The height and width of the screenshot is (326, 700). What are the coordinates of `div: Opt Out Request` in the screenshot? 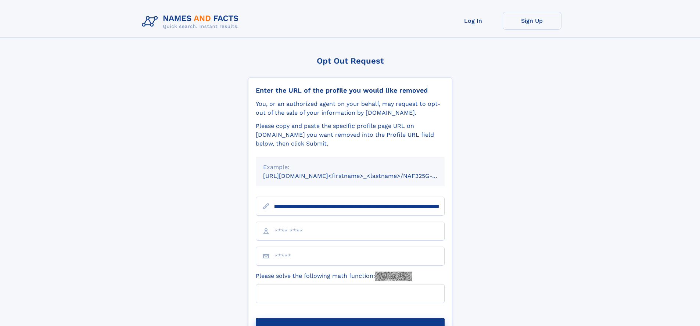 It's located at (350, 61).